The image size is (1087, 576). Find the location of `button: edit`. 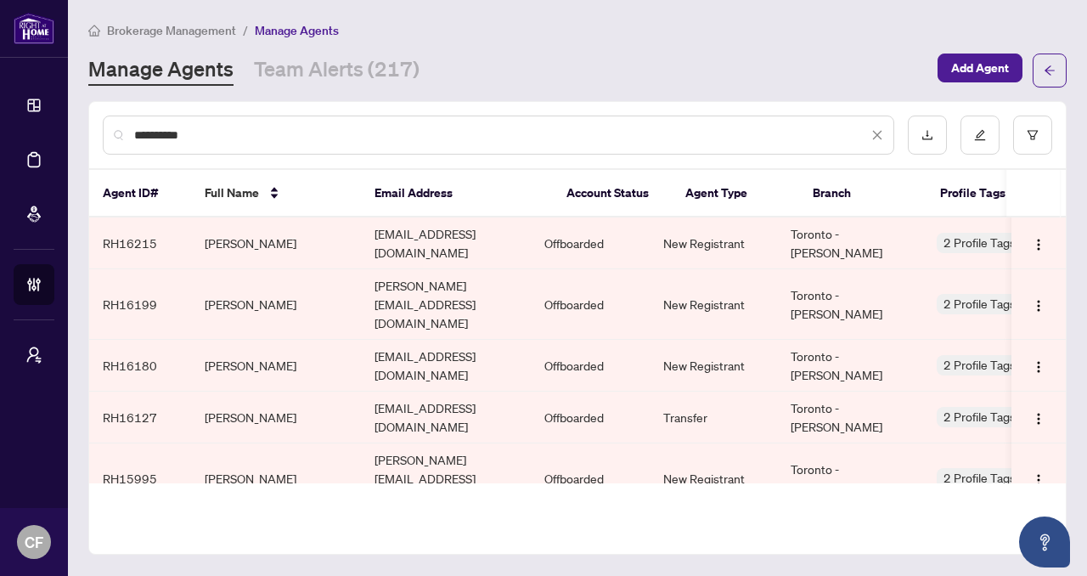

button: edit is located at coordinates (980, 135).